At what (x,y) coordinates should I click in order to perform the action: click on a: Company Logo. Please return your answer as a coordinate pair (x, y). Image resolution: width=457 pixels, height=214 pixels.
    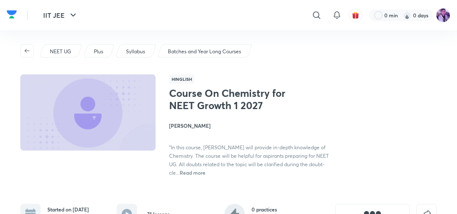
    Looking at the image, I should click on (12, 15).